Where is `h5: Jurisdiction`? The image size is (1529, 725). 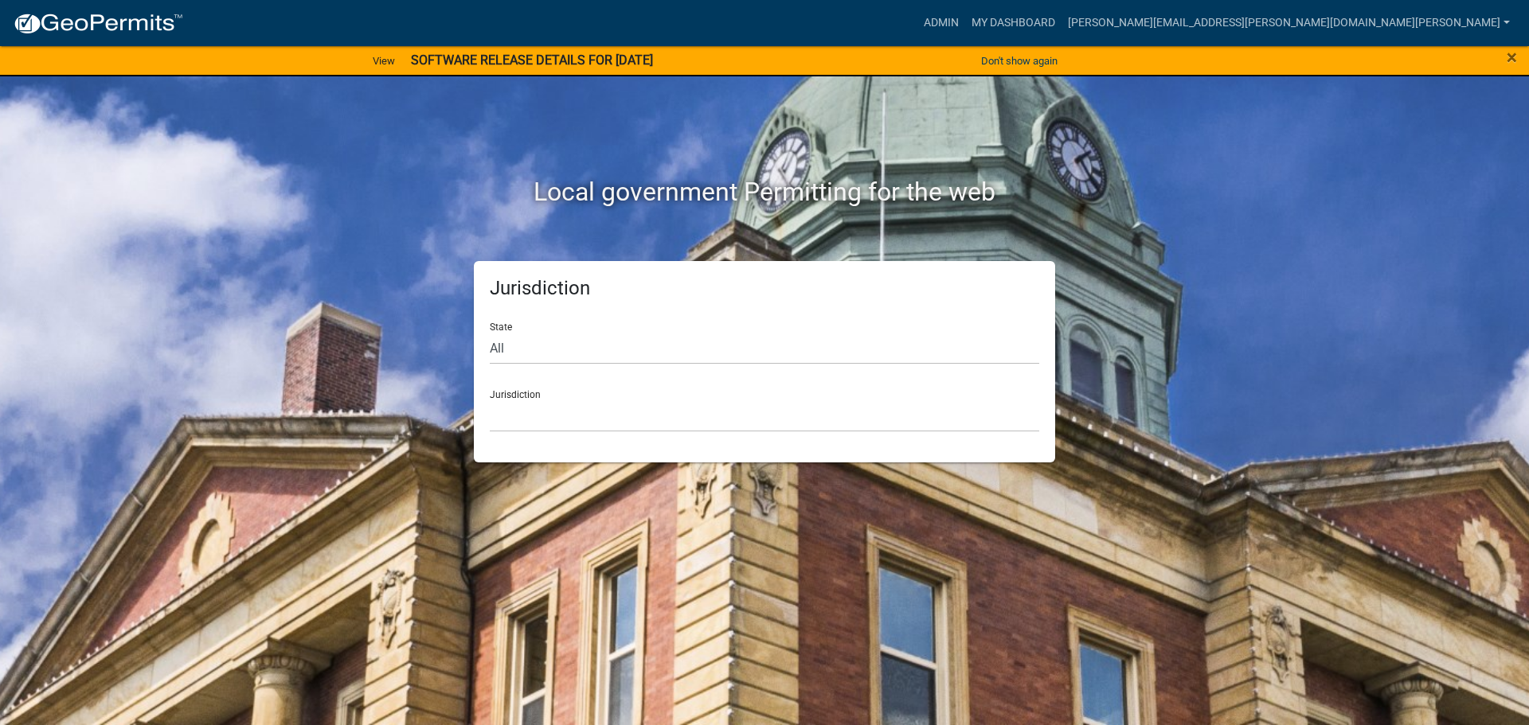 h5: Jurisdiction is located at coordinates (764, 288).